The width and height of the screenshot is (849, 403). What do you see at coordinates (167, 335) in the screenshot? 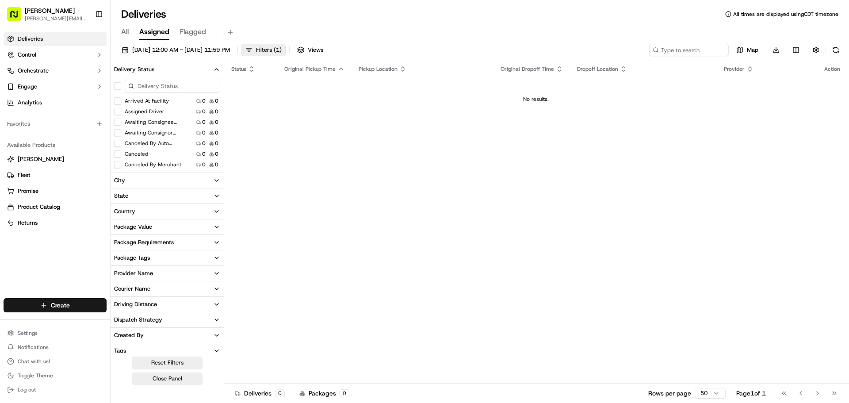
I see `button: Created By` at bounding box center [167, 335].